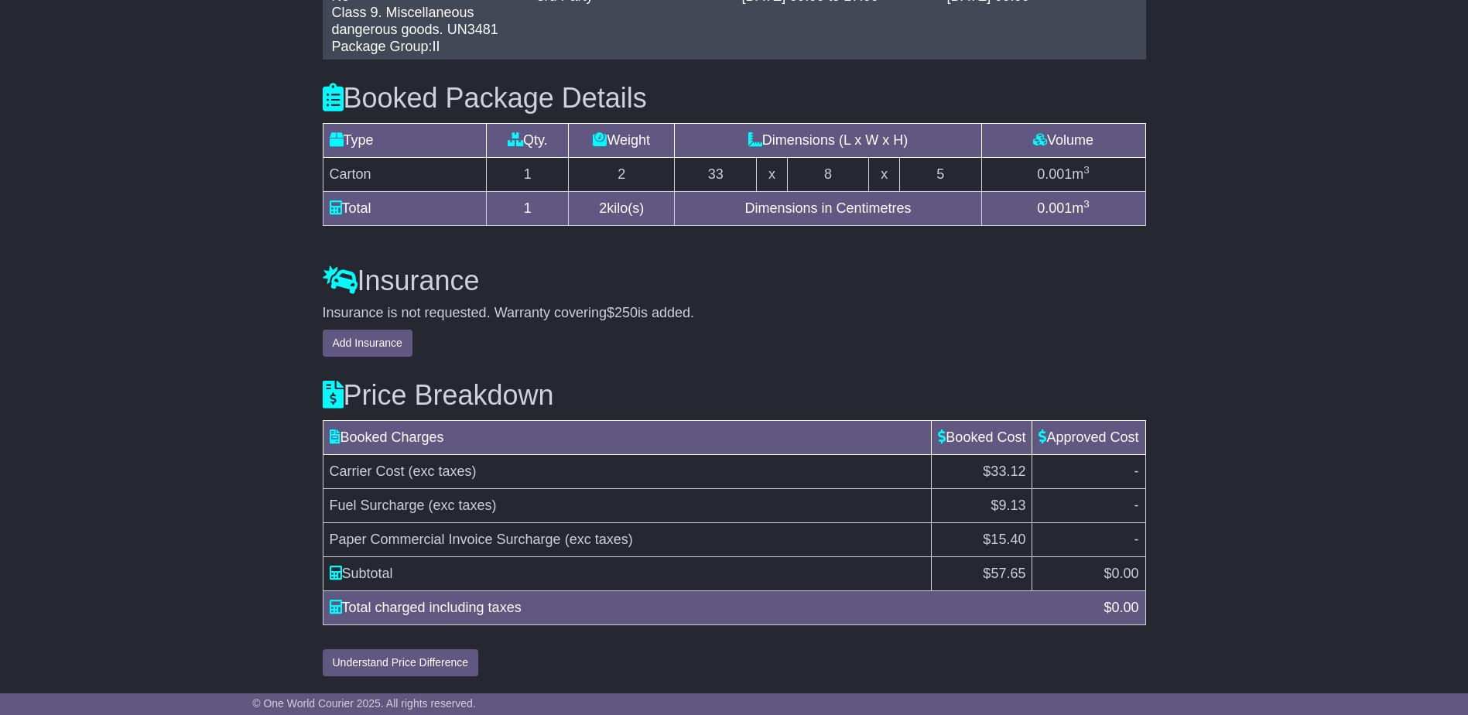  I want to click on div: Total charged including taxes, so click(709, 608).